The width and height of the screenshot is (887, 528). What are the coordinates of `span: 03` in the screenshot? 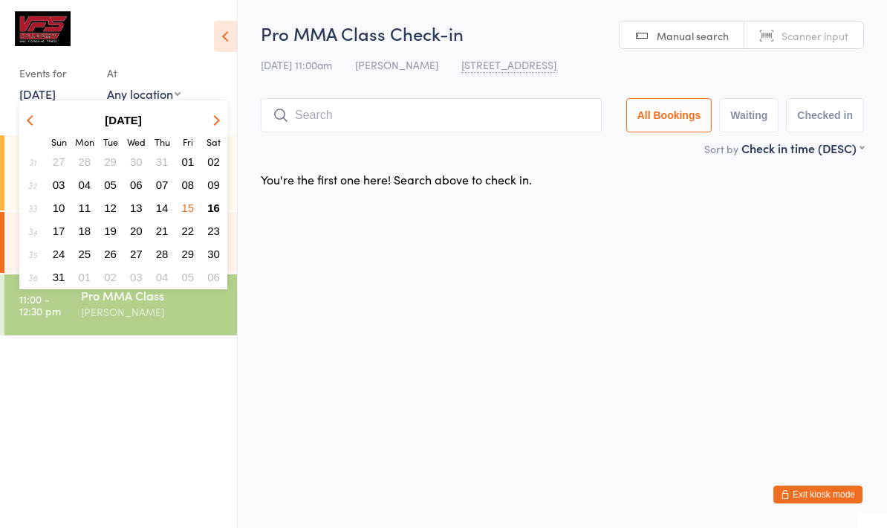 It's located at (59, 184).